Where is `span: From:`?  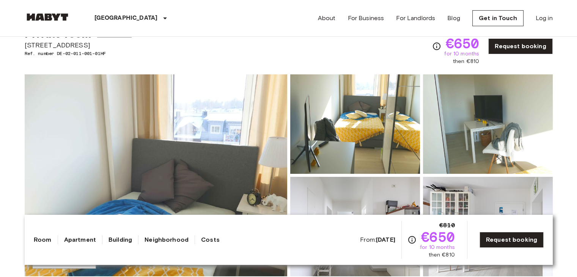 span: From: is located at coordinates (377, 240).